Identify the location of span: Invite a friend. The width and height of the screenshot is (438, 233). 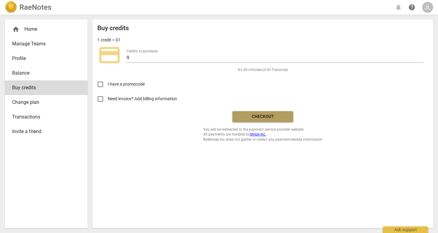
(44, 131).